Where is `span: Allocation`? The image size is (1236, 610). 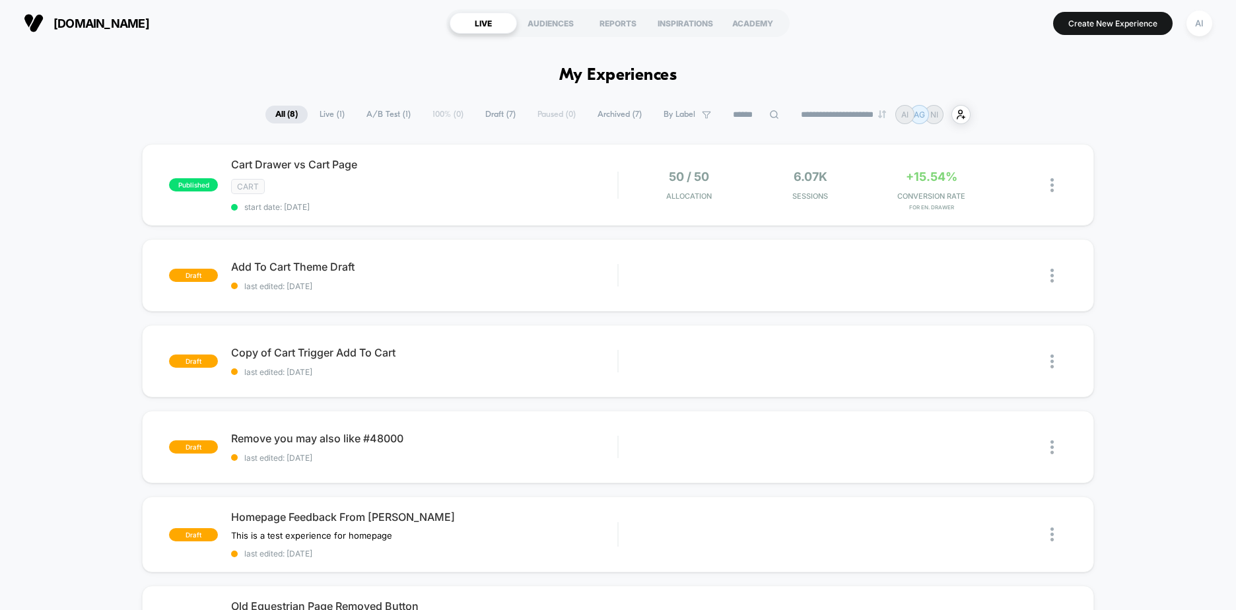 span: Allocation is located at coordinates (689, 196).